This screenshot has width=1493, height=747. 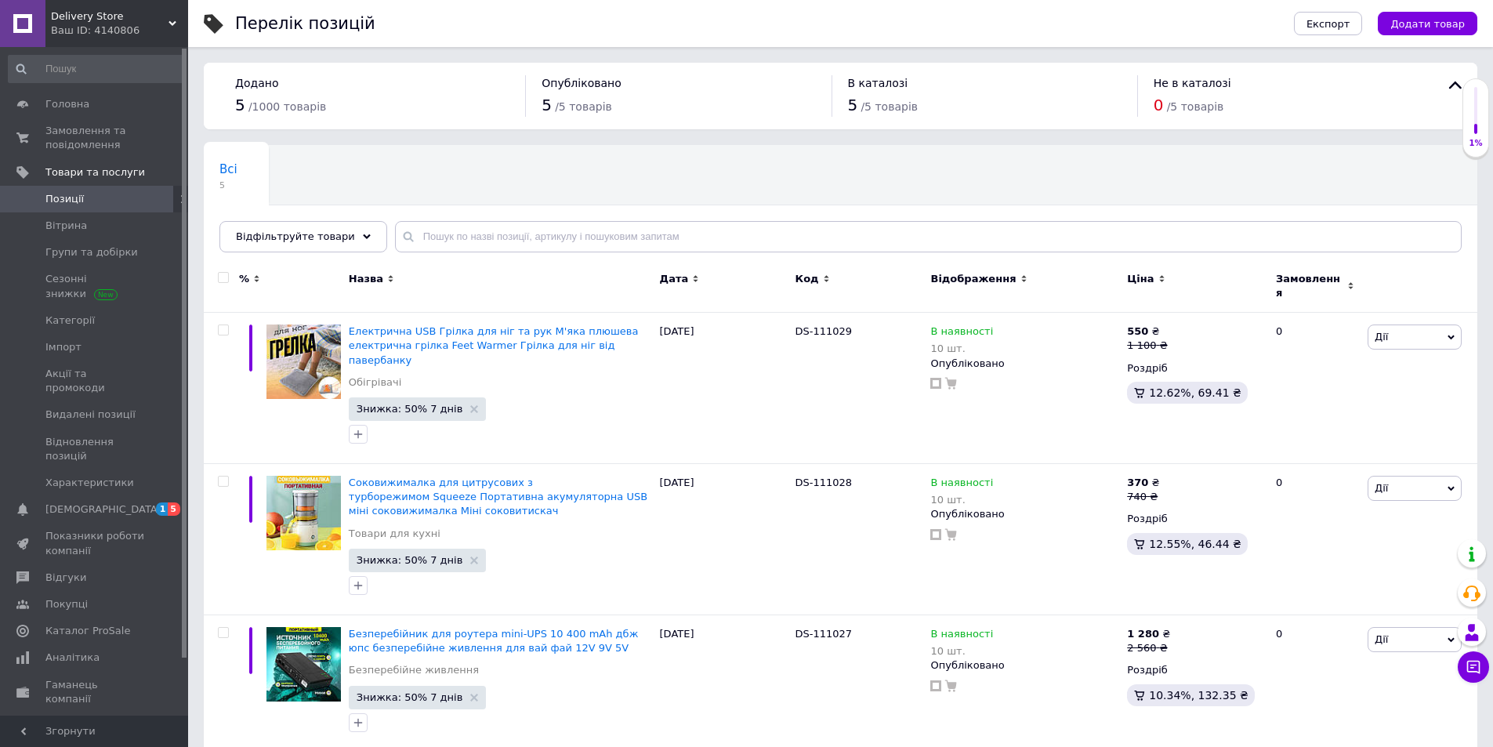 What do you see at coordinates (162, 509) in the screenshot?
I see `span: 1` at bounding box center [162, 509].